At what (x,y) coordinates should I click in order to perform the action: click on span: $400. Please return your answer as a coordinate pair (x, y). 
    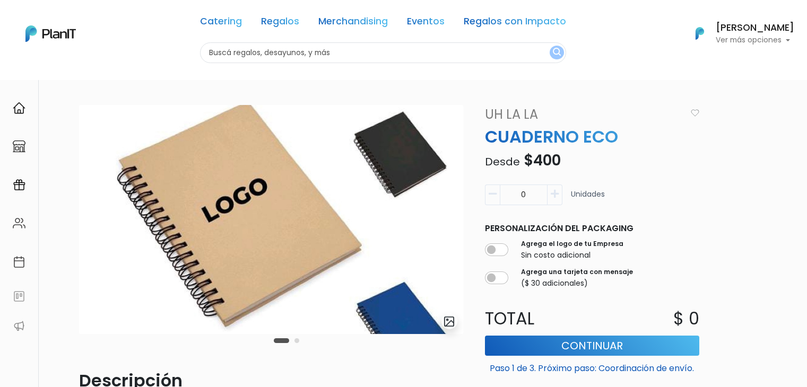
    Looking at the image, I should click on (542, 160).